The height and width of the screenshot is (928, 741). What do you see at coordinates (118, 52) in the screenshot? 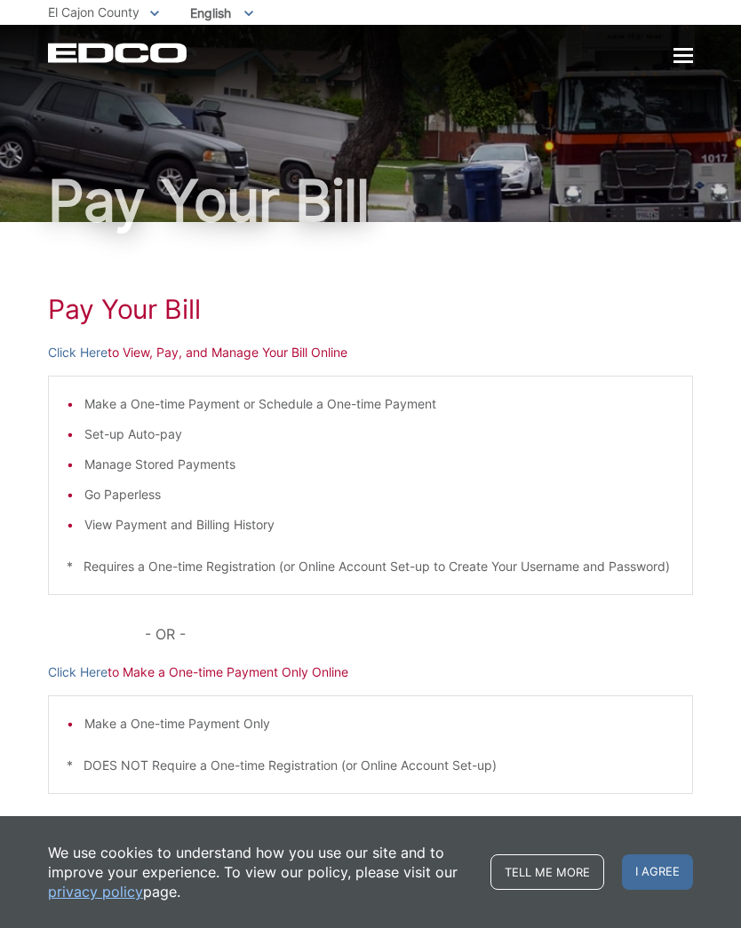
I see `a: EDCD logo. Return to the homepage.` at bounding box center [118, 52].